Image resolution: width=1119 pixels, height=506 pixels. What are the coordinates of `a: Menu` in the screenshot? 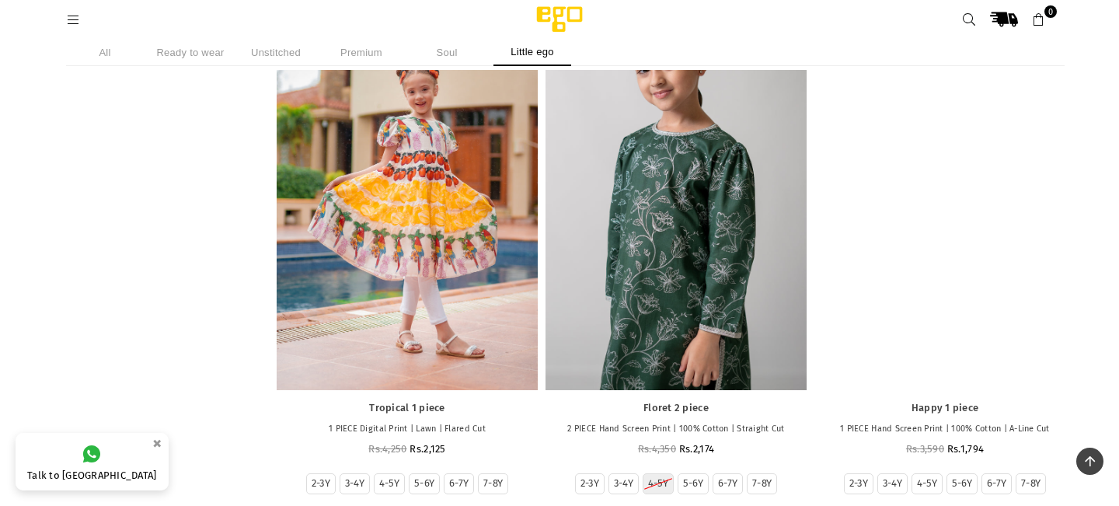 It's located at (73, 19).